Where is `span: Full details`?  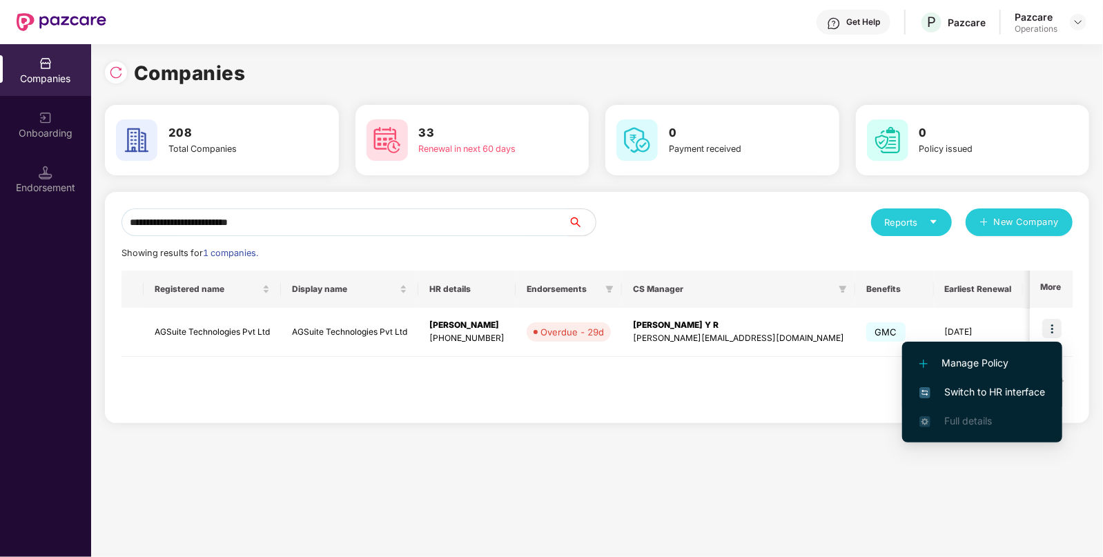 span: Full details is located at coordinates (968, 420).